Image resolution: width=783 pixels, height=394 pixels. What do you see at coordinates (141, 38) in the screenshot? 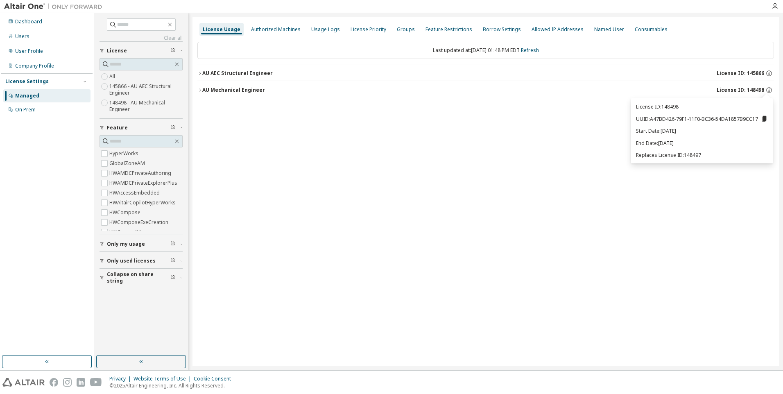
I see `a: Clear all` at bounding box center [141, 38].